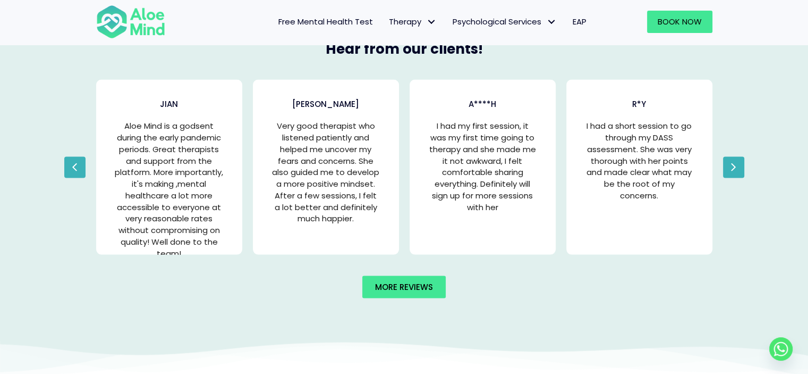 This screenshot has width=808, height=374. I want to click on h3: Jian, so click(169, 104).